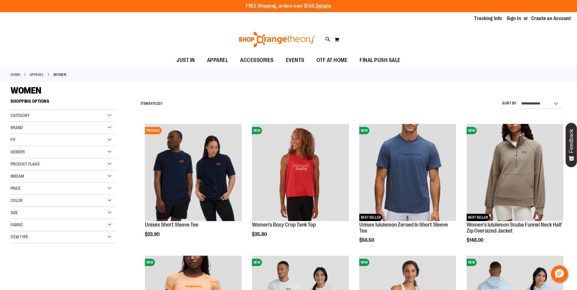 This screenshot has width=577, height=290. Describe the element at coordinates (404, 227) in the screenshot. I see `a: Unisex lululemon Zeroed In Short Sleeve Tee` at that location.